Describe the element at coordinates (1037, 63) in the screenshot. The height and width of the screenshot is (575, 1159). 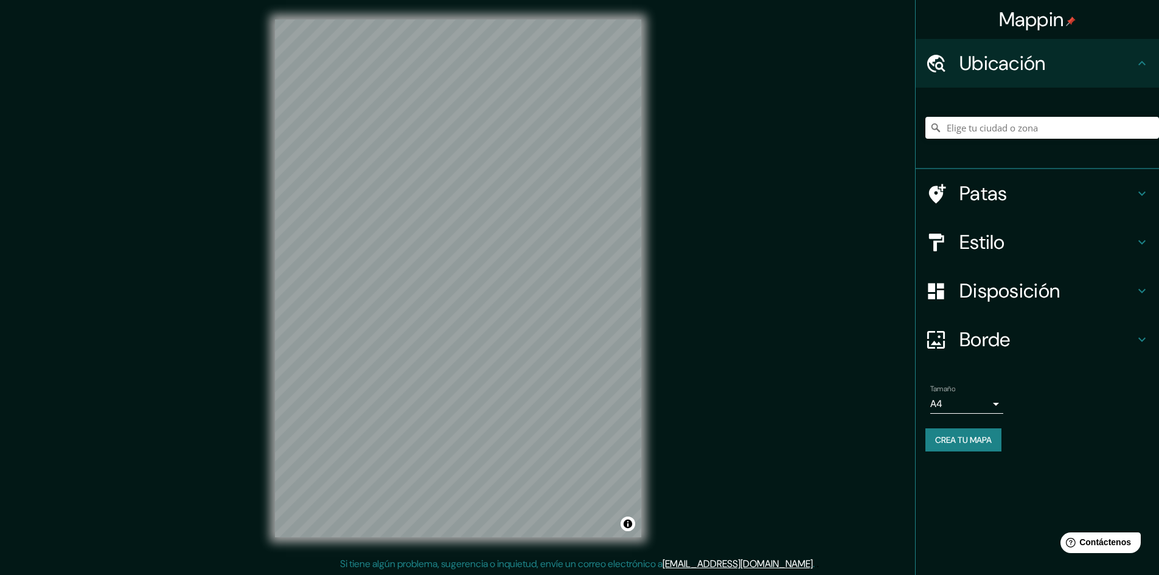
I see `div: Ubicación` at that location.